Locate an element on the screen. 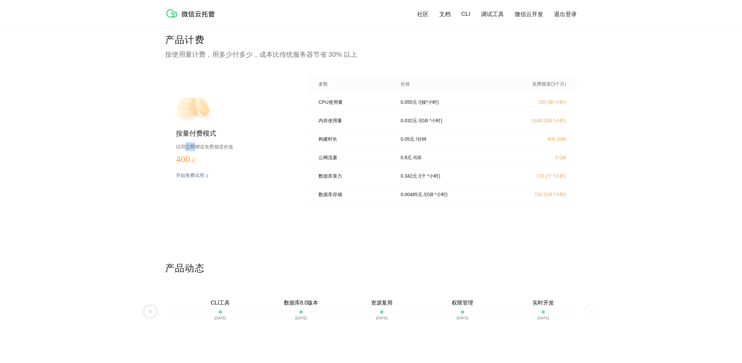  img: 微信云托管 is located at coordinates (192, 13).